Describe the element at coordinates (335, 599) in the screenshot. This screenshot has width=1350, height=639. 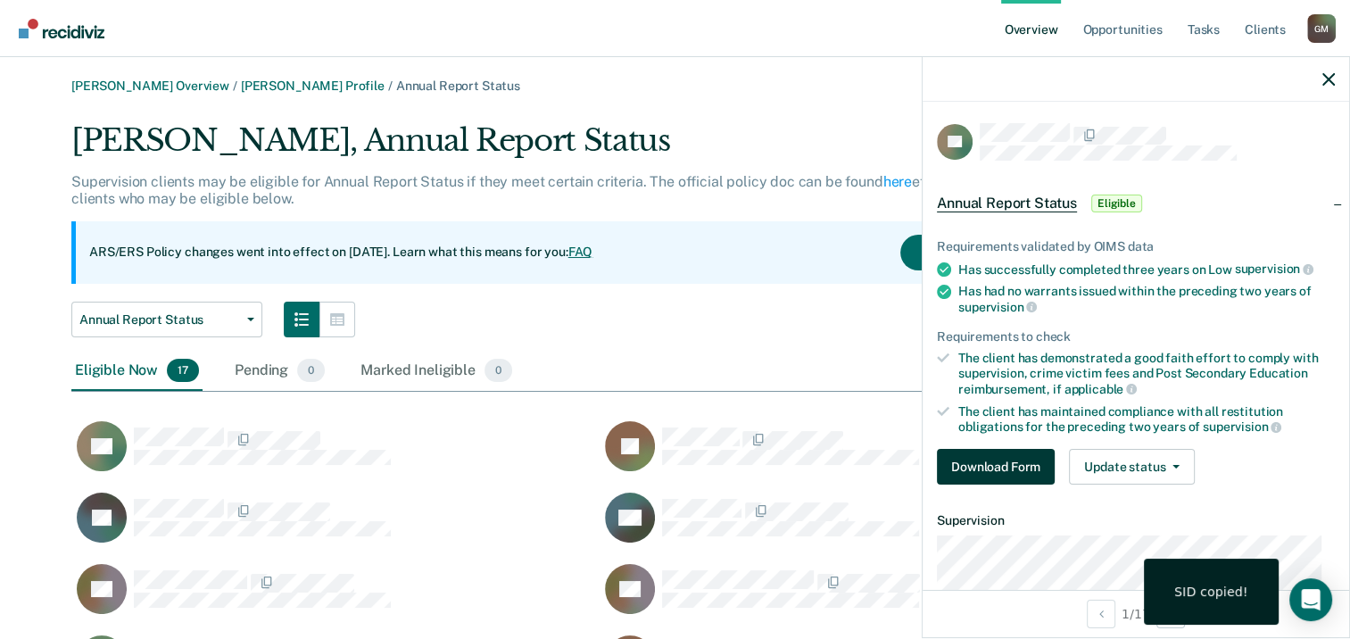
I see `div: CaseloadOpportunityCell-03288266` at that location.